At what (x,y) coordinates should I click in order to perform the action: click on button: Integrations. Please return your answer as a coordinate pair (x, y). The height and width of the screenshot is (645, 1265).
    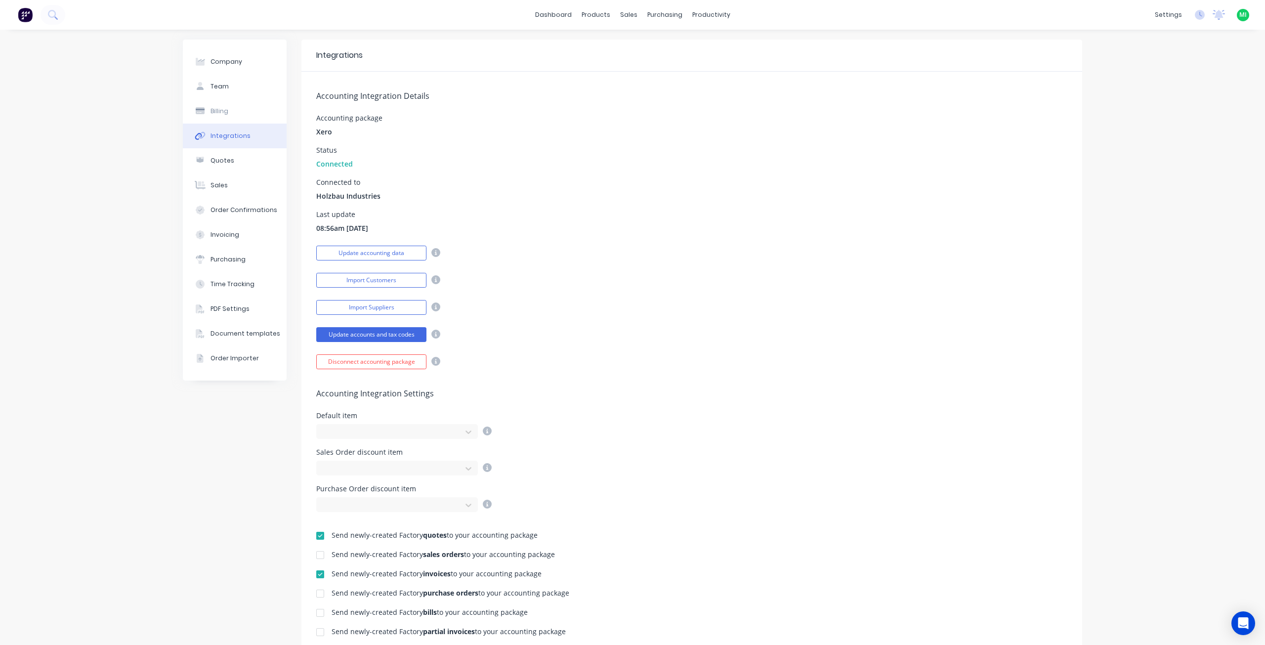
    Looking at the image, I should click on (235, 136).